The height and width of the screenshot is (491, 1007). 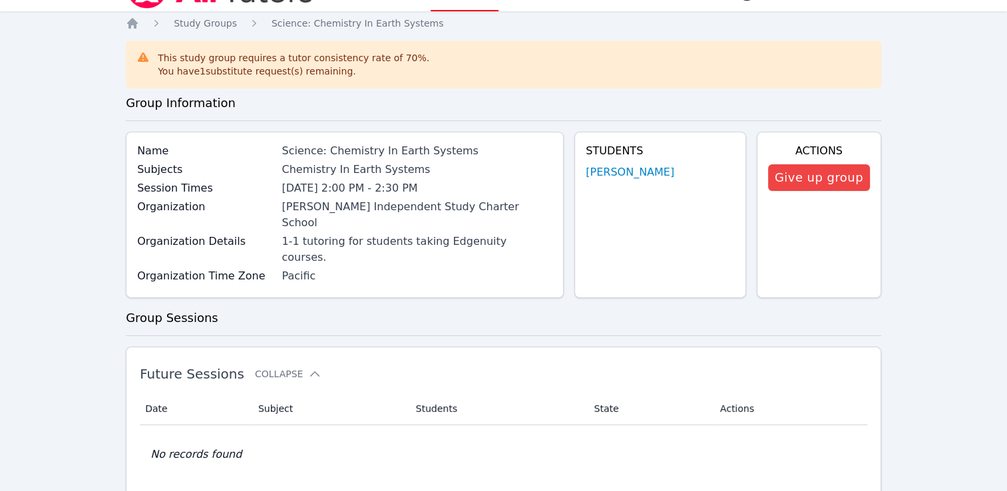 What do you see at coordinates (660, 151) in the screenshot?
I see `h4: Students` at bounding box center [660, 151].